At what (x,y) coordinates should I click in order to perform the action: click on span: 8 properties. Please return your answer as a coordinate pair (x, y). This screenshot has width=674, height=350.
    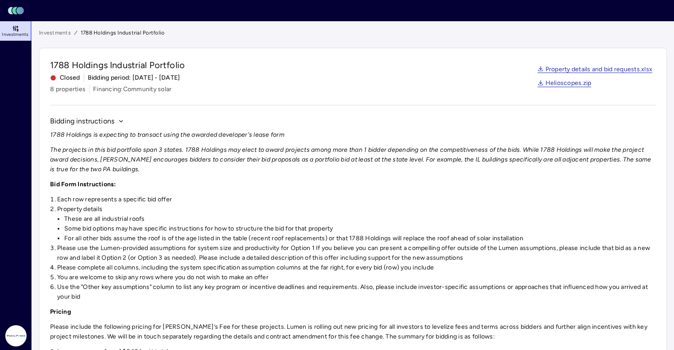
    Looking at the image, I should click on (68, 89).